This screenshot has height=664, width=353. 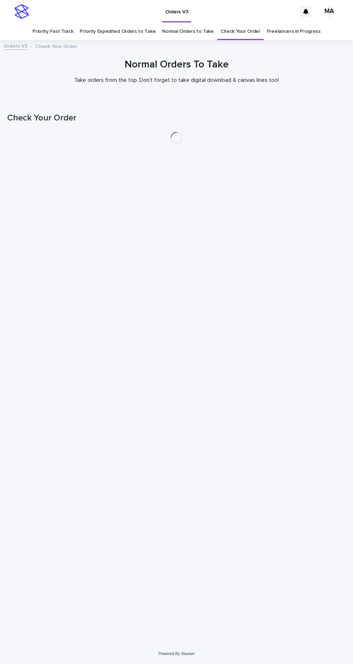 I want to click on a: Check Your Order, so click(x=240, y=31).